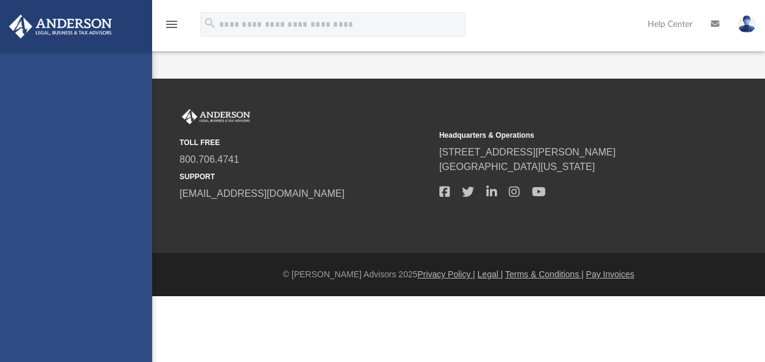 Image resolution: width=765 pixels, height=362 pixels. Describe the element at coordinates (544, 274) in the screenshot. I see `a: Terms & Conditions |` at that location.